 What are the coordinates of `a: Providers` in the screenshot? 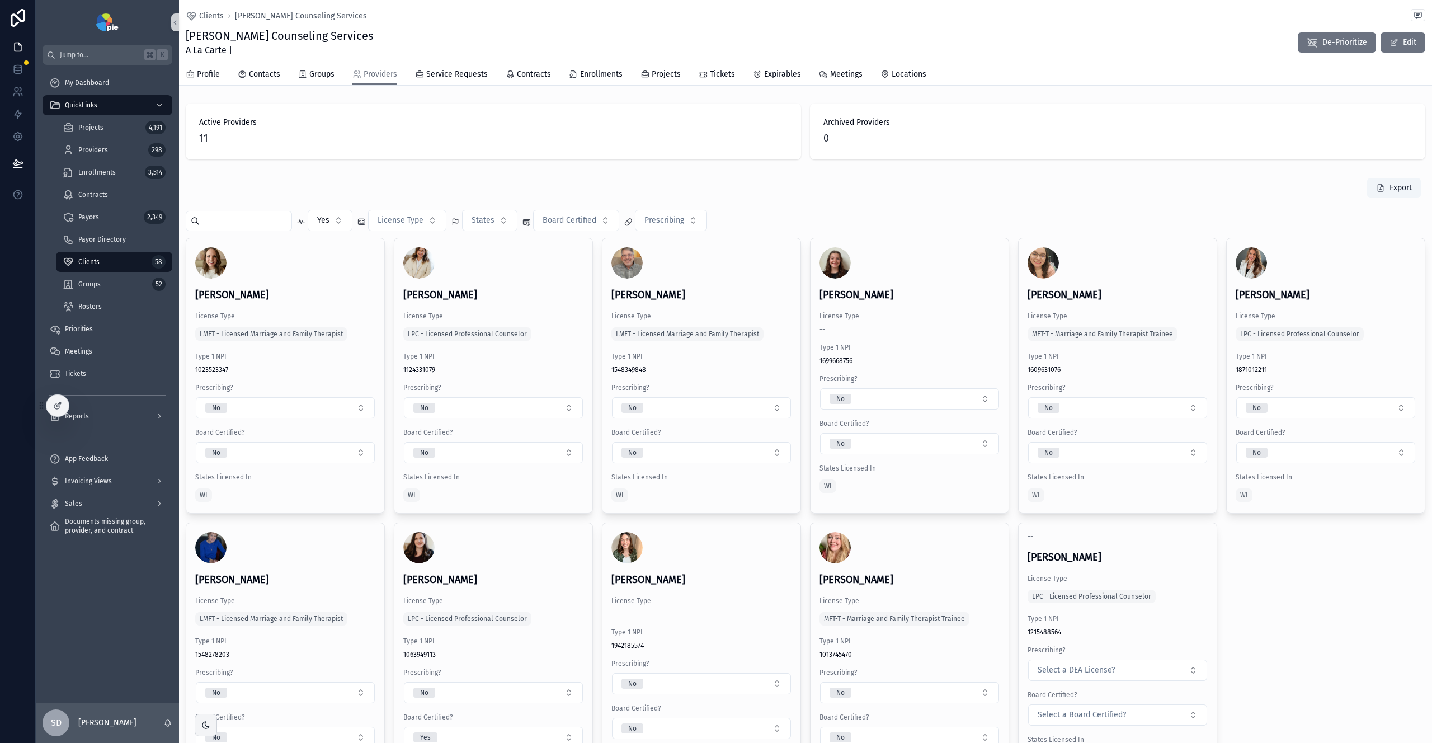 It's located at (375, 75).